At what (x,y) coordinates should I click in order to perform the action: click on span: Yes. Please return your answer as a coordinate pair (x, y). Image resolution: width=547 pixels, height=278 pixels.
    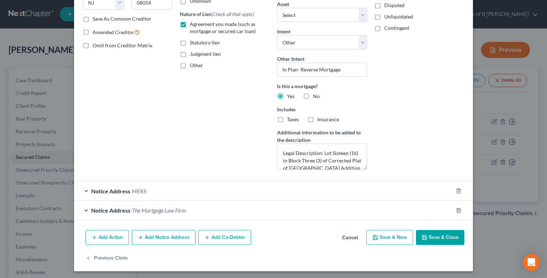
    Looking at the image, I should click on (291, 96).